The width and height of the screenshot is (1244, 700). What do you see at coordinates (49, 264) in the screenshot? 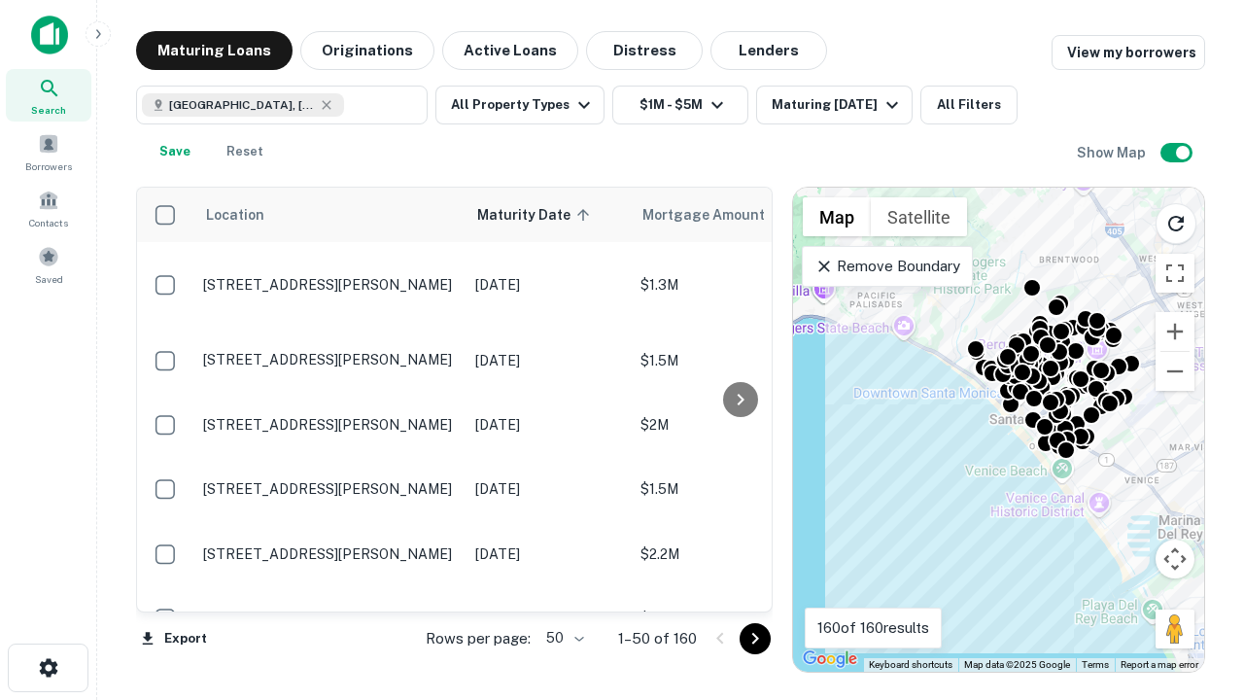
I see `a: Saved` at bounding box center [49, 264].